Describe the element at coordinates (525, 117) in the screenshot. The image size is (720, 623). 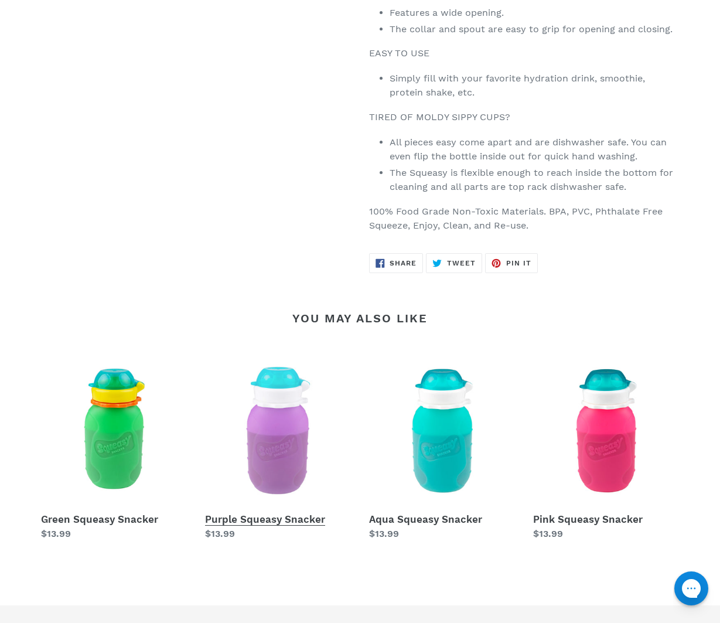
I see `p: TIRED OF MOLDY SIPPY CUPS?` at that location.